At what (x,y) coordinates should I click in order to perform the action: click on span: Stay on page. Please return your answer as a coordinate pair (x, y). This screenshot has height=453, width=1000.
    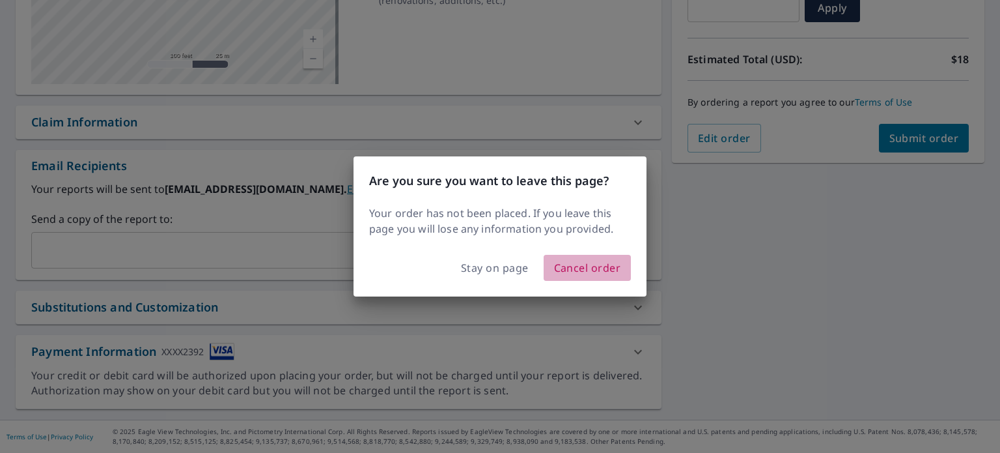
    Looking at the image, I should click on (495, 268).